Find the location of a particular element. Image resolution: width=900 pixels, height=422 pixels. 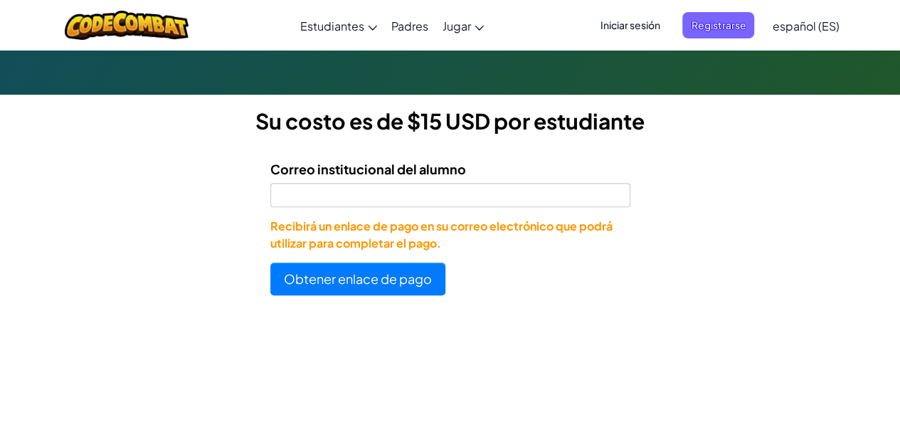

span: Registrarse is located at coordinates (718, 25).